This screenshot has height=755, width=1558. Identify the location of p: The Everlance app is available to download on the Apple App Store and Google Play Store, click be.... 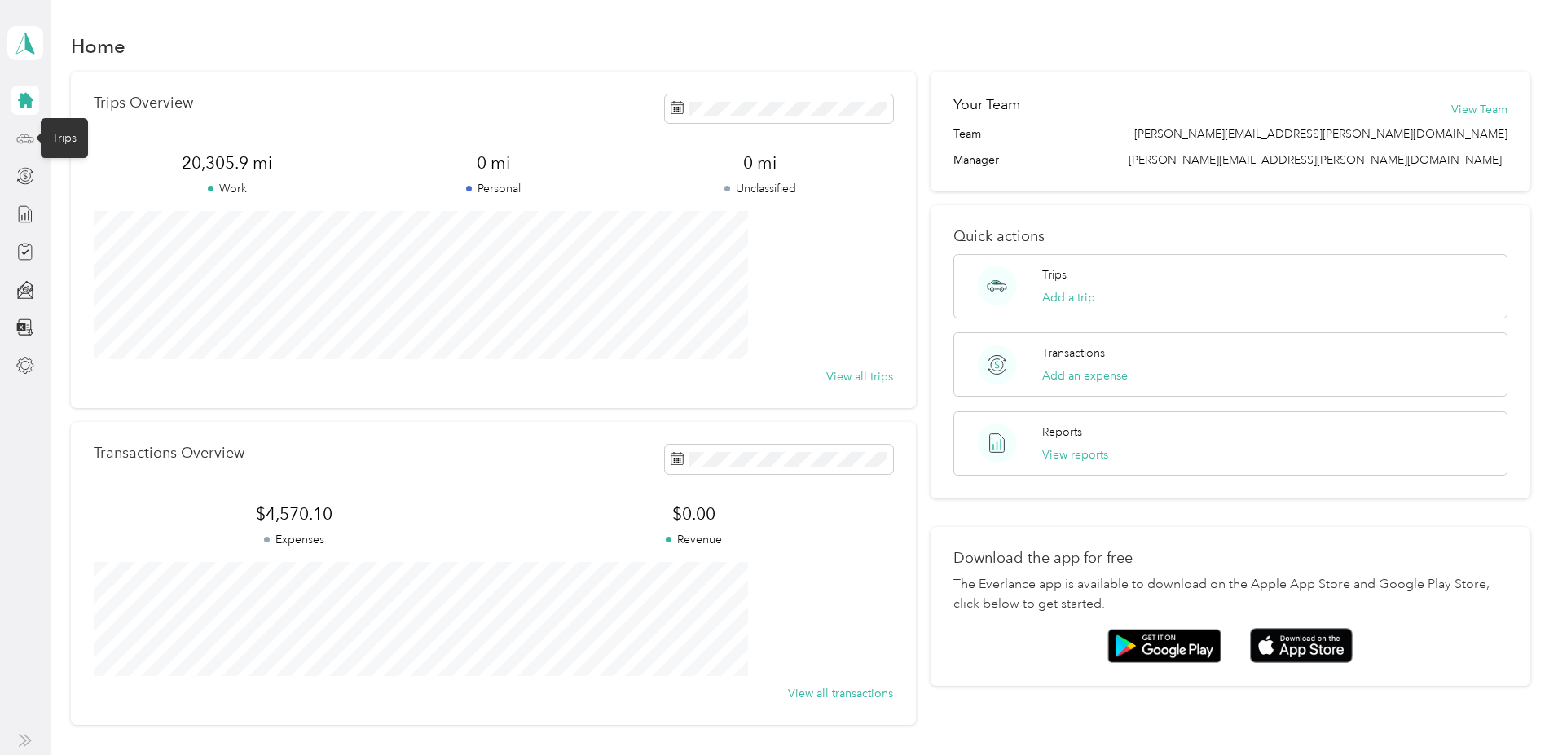
(1230, 595).